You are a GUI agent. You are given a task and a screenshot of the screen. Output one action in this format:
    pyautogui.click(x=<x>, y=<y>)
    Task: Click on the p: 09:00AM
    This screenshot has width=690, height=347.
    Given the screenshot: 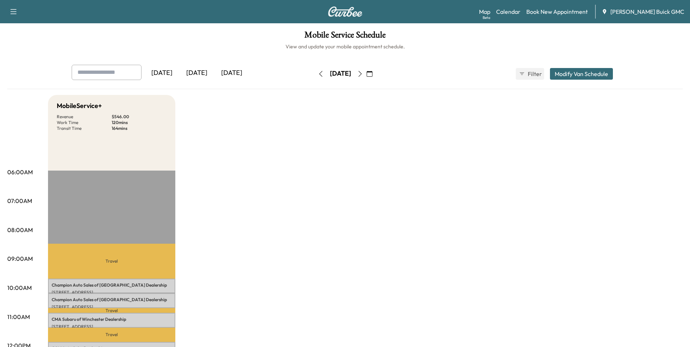 What is the action you would take?
    pyautogui.click(x=20, y=259)
    